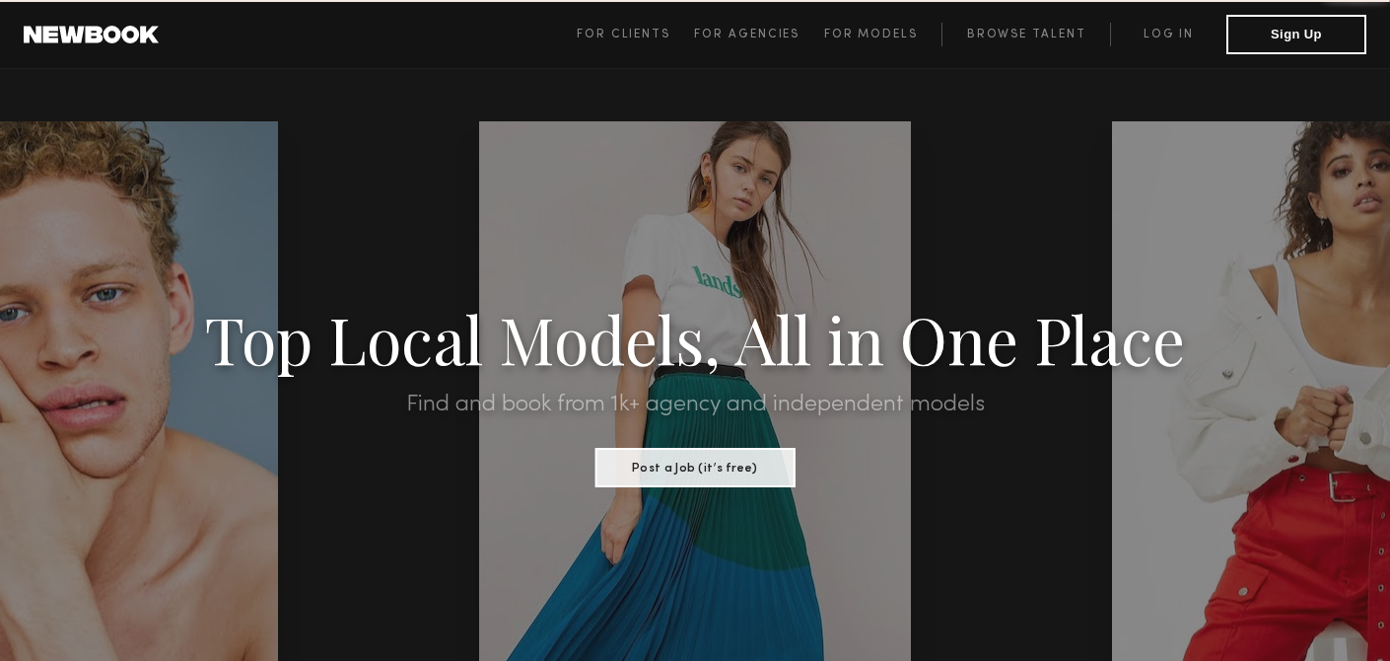 Image resolution: width=1390 pixels, height=661 pixels. I want to click on button: Sign Up, so click(1297, 35).